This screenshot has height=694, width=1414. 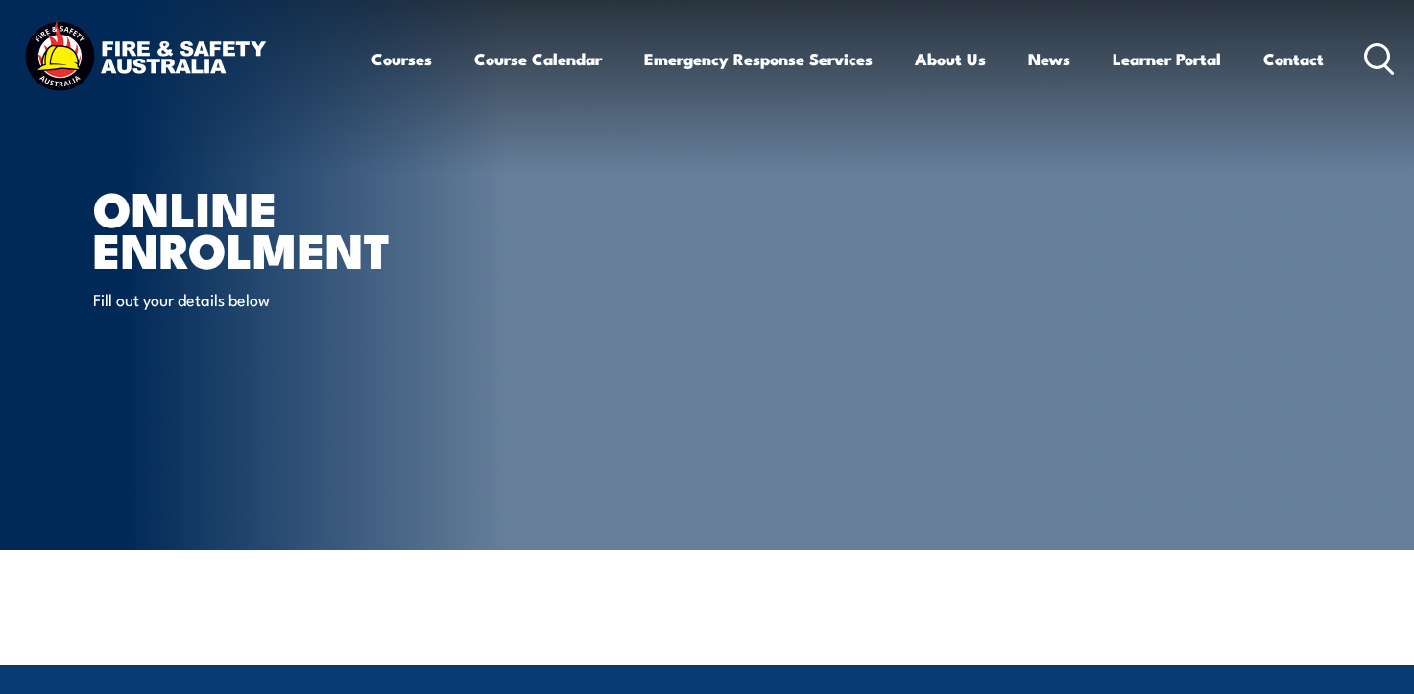 I want to click on h1: Online Enrolment, so click(x=330, y=227).